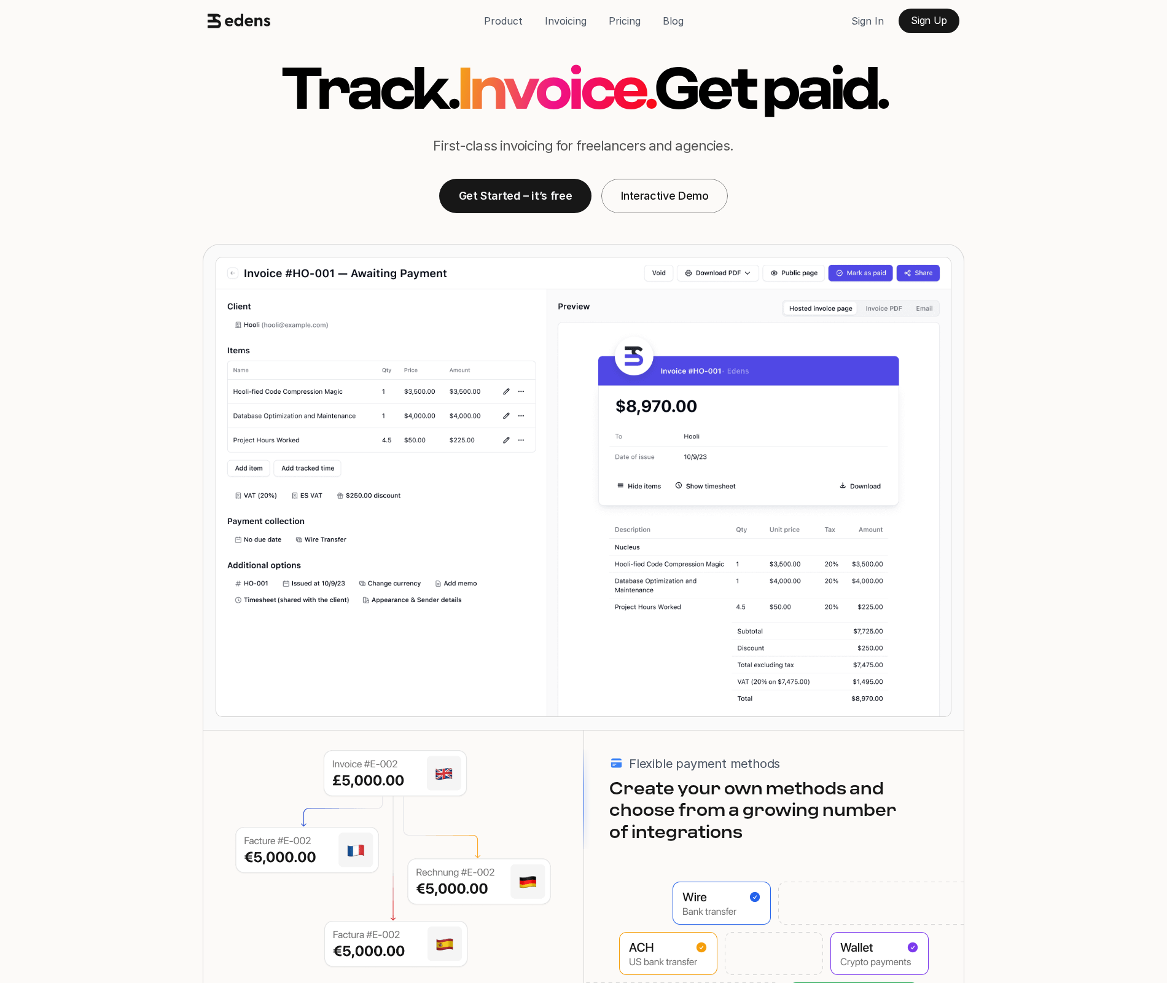  Describe the element at coordinates (503, 21) in the screenshot. I see `p: Product` at that location.